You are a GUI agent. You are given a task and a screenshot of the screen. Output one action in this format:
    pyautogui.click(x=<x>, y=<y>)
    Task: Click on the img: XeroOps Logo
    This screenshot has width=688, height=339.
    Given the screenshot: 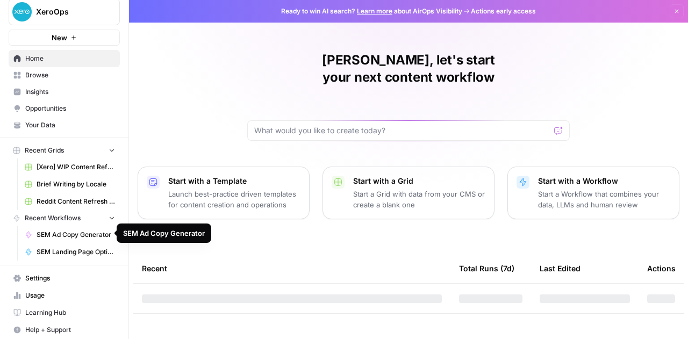 What is the action you would take?
    pyautogui.click(x=22, y=12)
    